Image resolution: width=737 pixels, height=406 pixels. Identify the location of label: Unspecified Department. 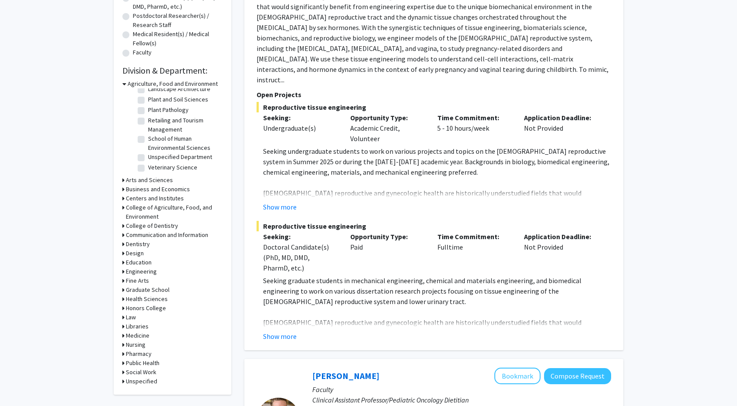
(180, 157).